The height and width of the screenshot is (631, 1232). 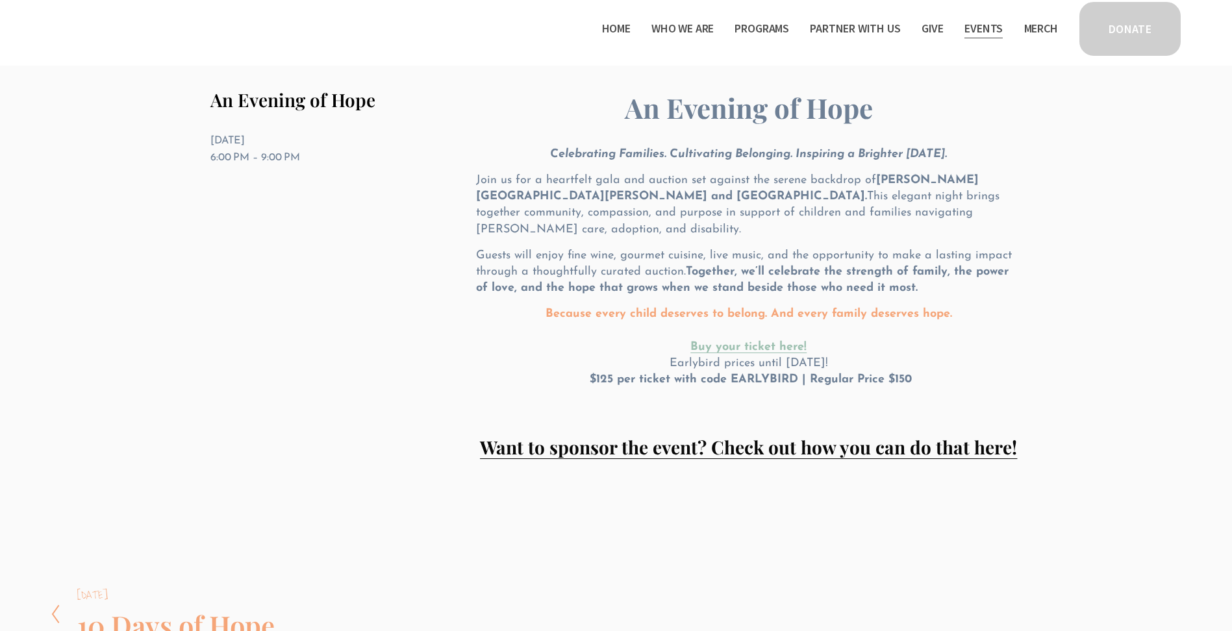 What do you see at coordinates (855, 29) in the screenshot?
I see `span: Partner With Us` at bounding box center [855, 29].